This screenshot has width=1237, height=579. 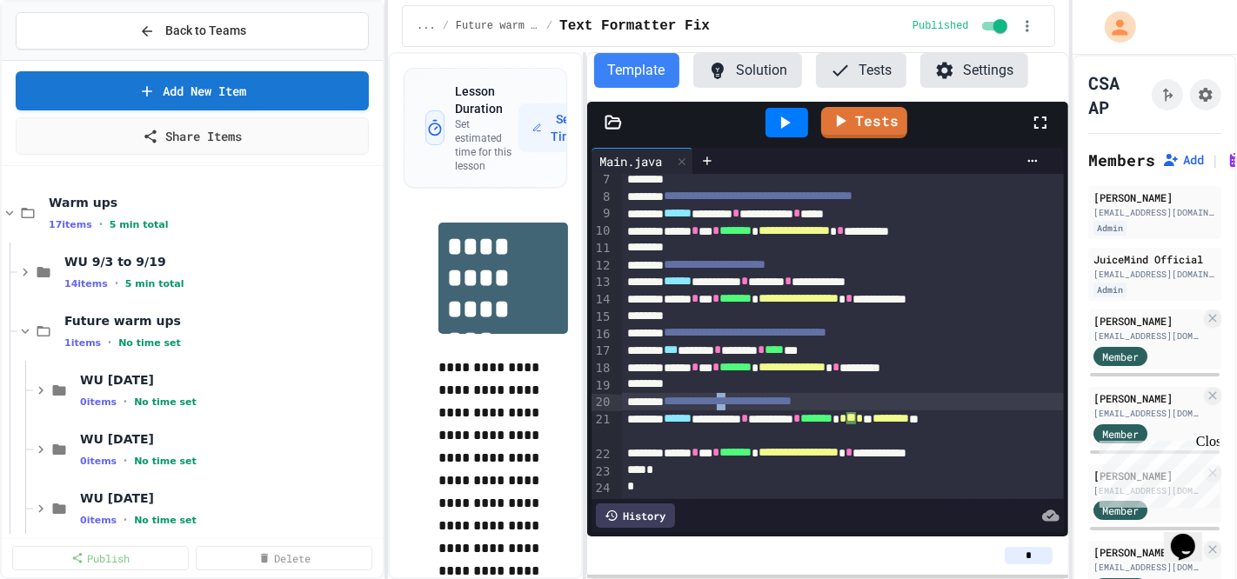 What do you see at coordinates (864, 123) in the screenshot?
I see `a: Tests` at bounding box center [864, 123].